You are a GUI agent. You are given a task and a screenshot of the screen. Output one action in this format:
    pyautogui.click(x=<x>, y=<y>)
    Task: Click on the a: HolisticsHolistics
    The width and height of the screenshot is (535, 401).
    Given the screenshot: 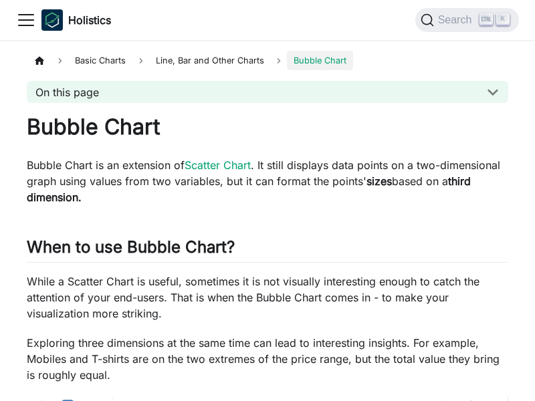 What is the action you would take?
    pyautogui.click(x=76, y=20)
    